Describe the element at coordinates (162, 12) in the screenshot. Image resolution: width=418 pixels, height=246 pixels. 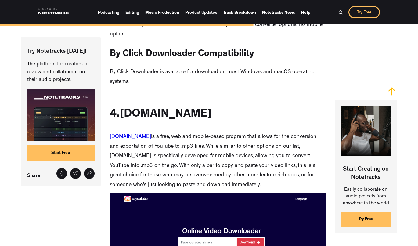
I see `a: Music Production` at that location.